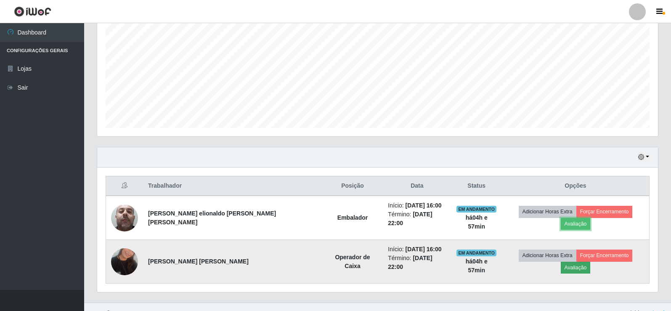  I want to click on strong: Embalador, so click(352, 217).